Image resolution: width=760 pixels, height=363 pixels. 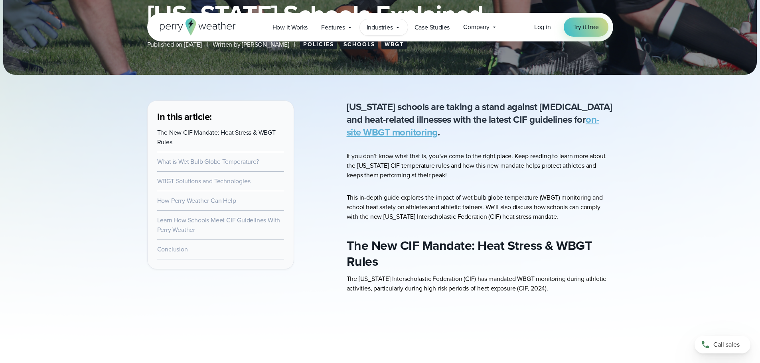 I want to click on span: Features, so click(x=333, y=28).